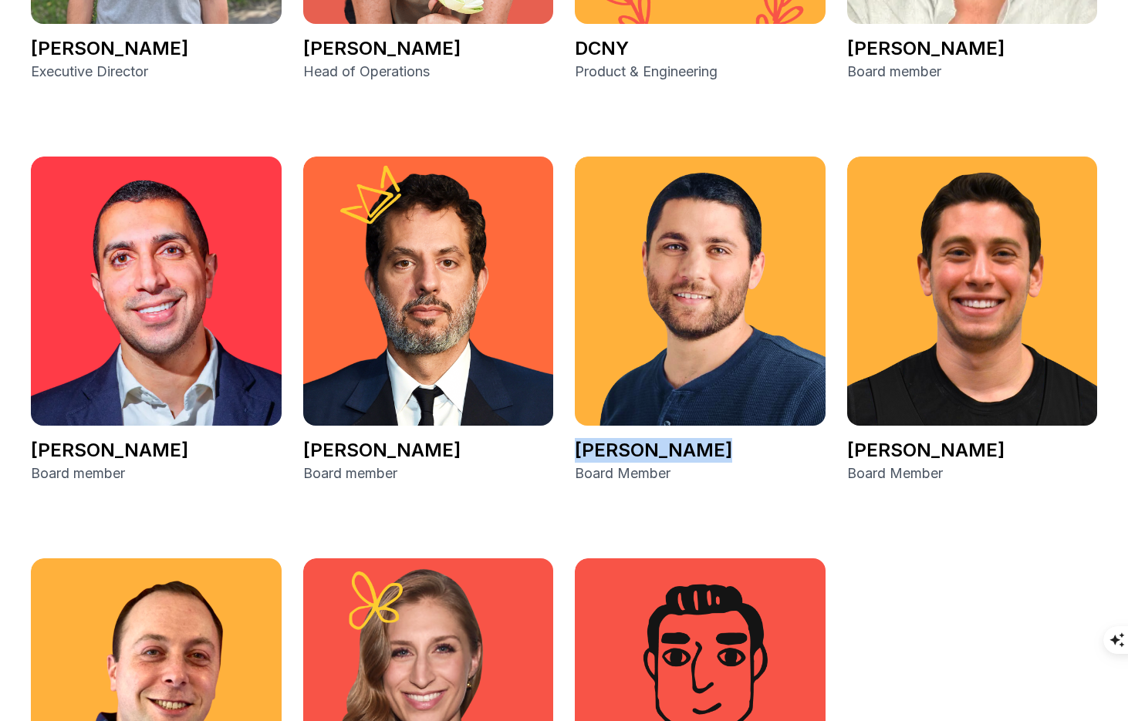 This screenshot has width=1128, height=721. What do you see at coordinates (700, 49) in the screenshot?
I see `p: DCNY` at bounding box center [700, 49].